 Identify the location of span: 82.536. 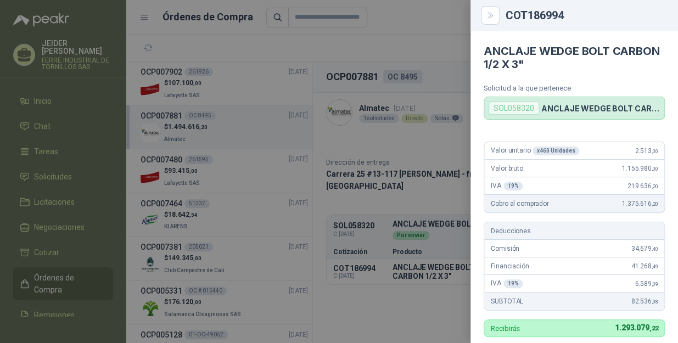
(644, 301).